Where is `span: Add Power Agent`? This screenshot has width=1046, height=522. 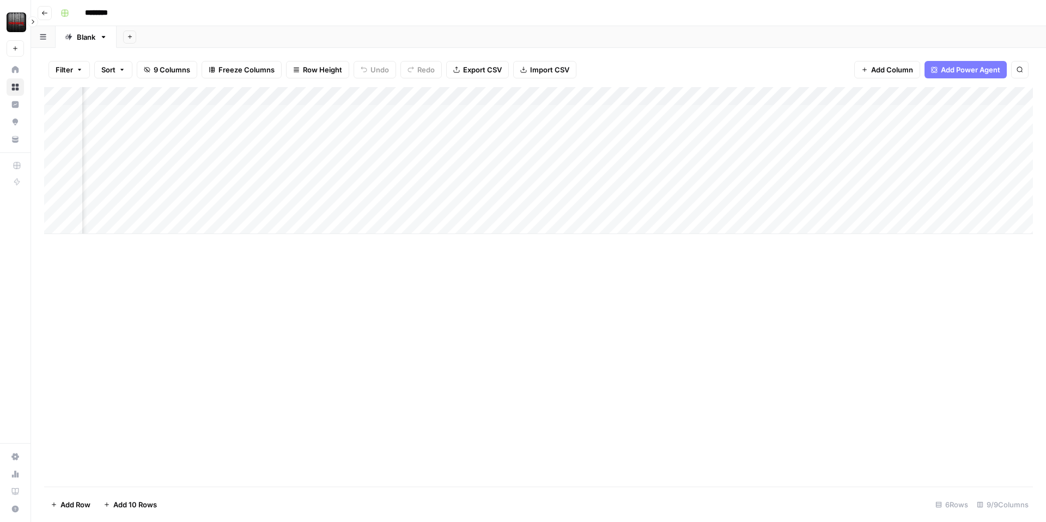 span: Add Power Agent is located at coordinates (970, 70).